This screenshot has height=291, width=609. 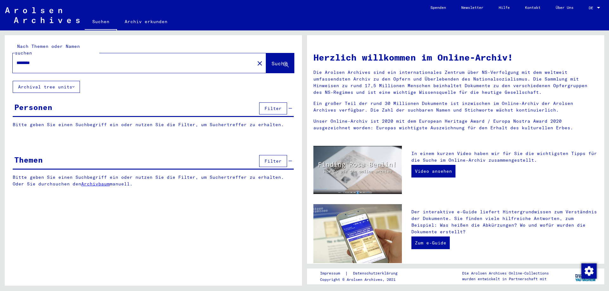 I want to click on button: Archival tree units, so click(x=46, y=87).